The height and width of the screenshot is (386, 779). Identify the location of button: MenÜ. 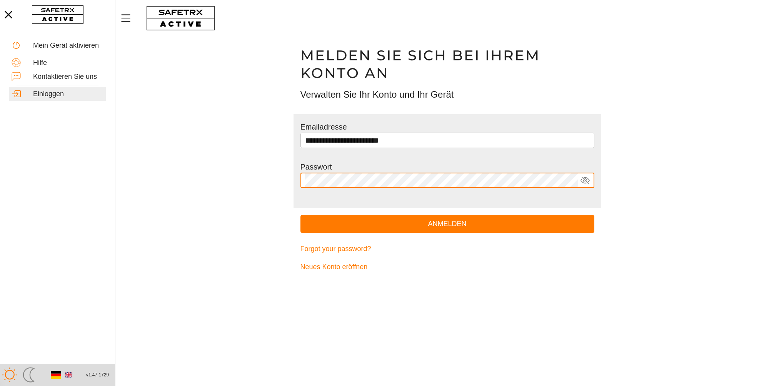
(129, 18).